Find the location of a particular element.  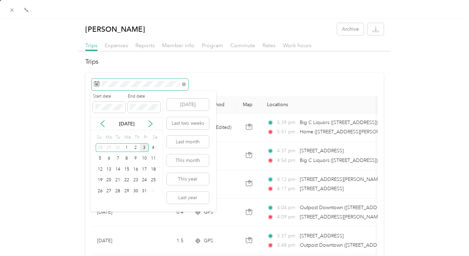

div: Mo is located at coordinates (108, 138).